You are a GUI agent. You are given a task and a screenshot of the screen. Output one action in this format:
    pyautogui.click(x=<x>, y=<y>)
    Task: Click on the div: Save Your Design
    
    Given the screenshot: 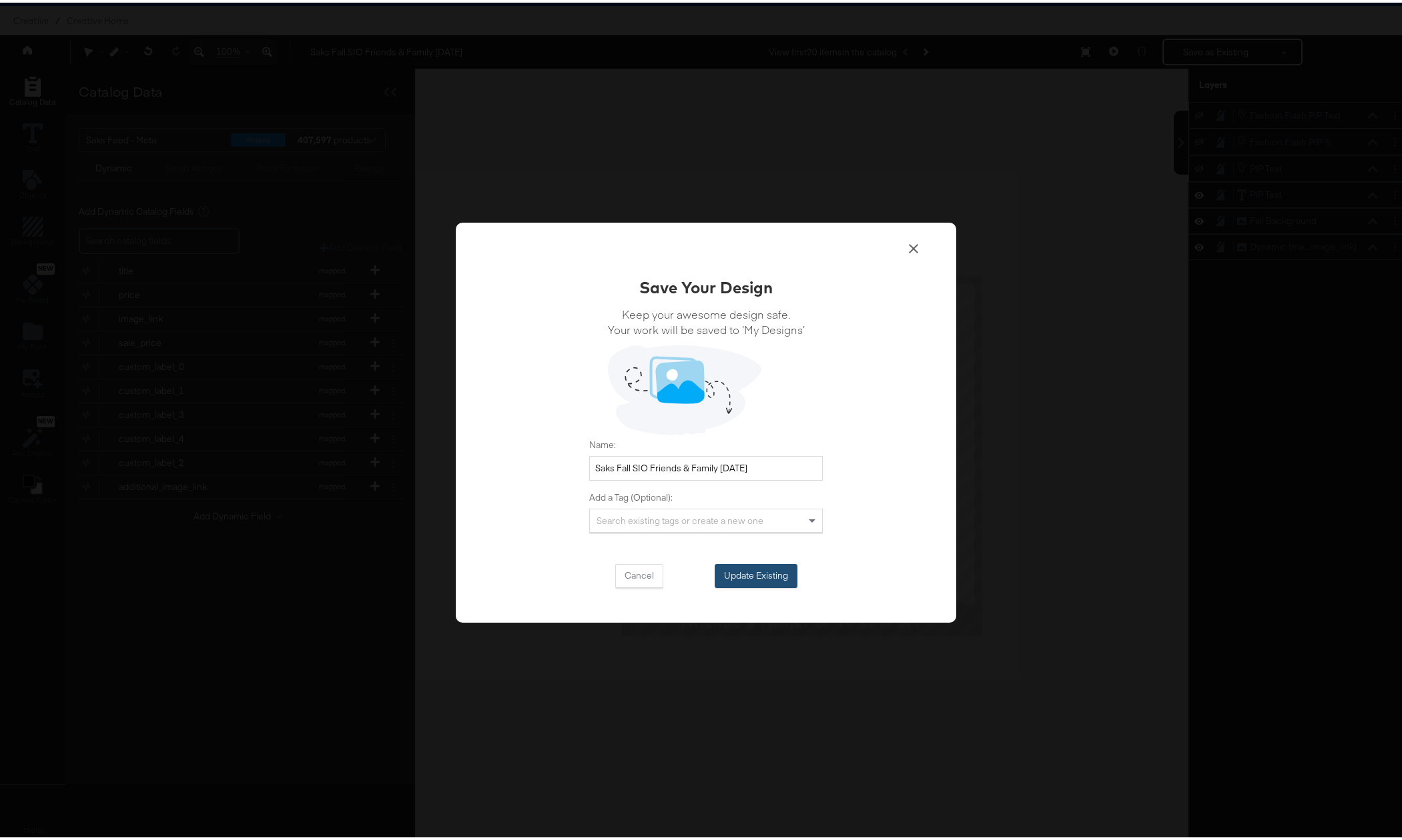 What is the action you would take?
    pyautogui.click(x=706, y=285)
    